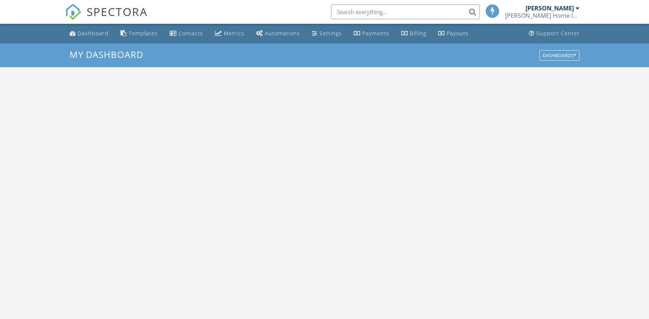  What do you see at coordinates (559, 55) in the screenshot?
I see `div: Dashboards` at bounding box center [559, 55].